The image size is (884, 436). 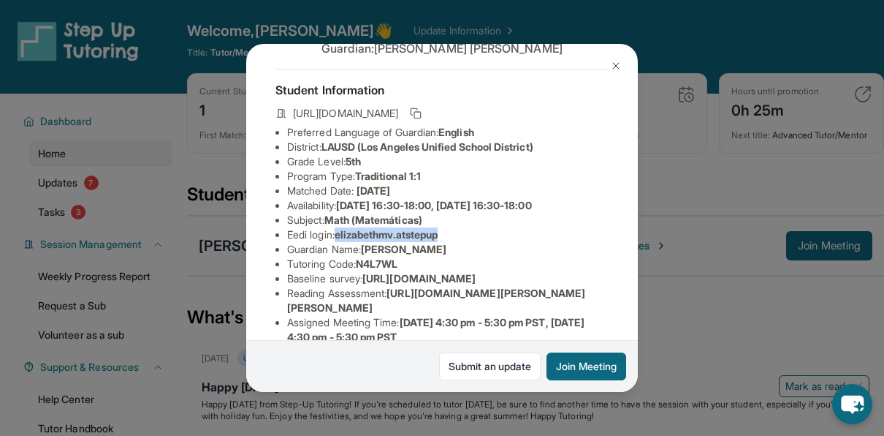 I want to click on button: chat-button, so click(x=852, y=403).